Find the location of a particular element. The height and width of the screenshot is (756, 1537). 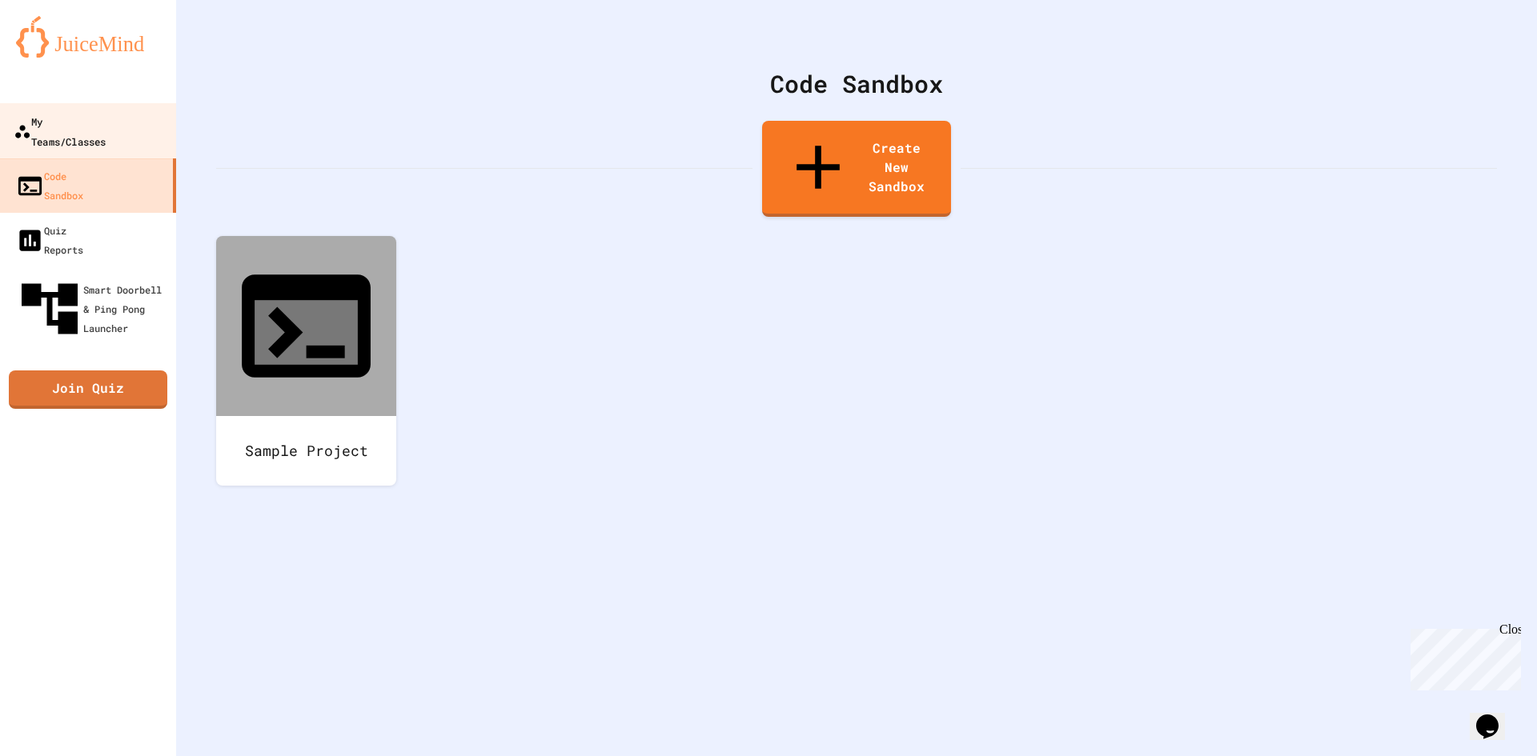

div: Sample Project is located at coordinates (306, 451).